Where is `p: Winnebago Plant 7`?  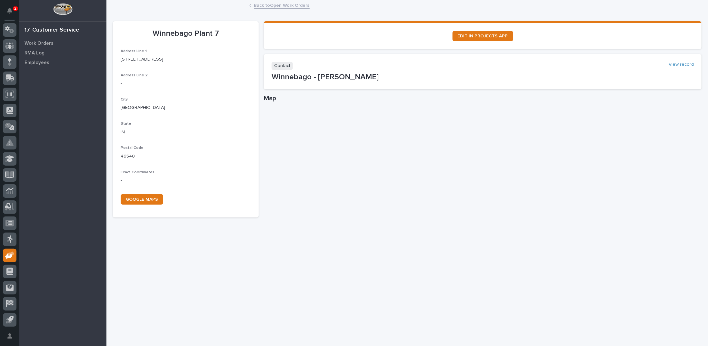
p: Winnebago Plant 7 is located at coordinates (186, 34).